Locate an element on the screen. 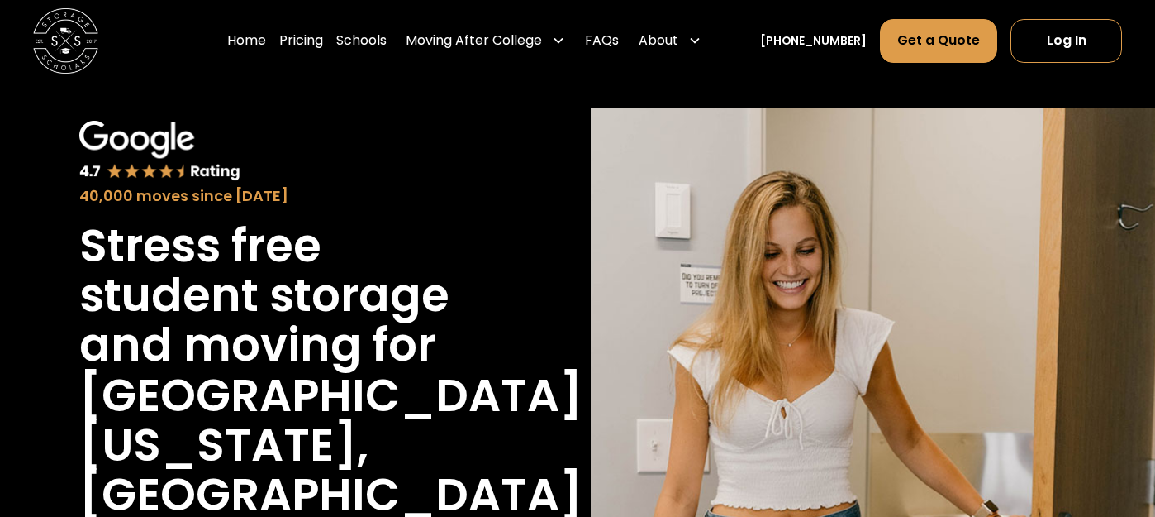 This screenshot has height=517, width=1155. a: Log In is located at coordinates (1066, 41).